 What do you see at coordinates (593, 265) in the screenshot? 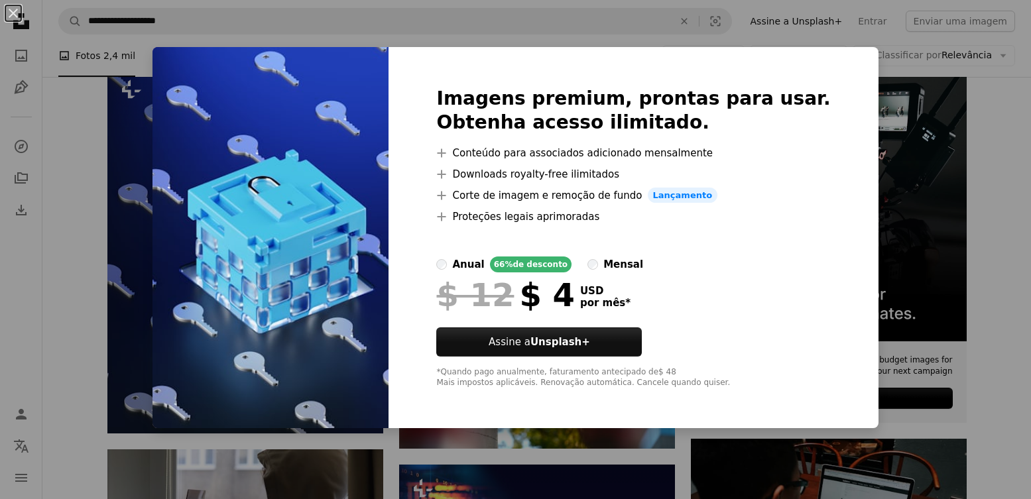
I see `input: mensal` at bounding box center [593, 265].